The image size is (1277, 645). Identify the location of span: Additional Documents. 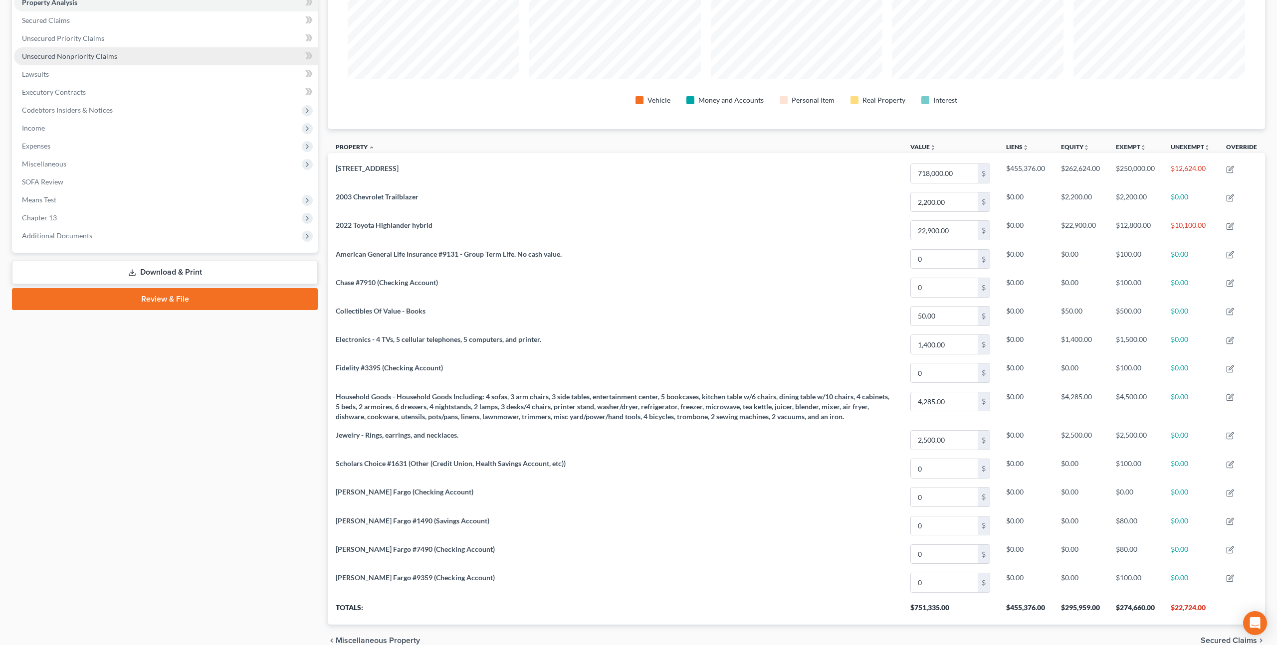
(57, 235).